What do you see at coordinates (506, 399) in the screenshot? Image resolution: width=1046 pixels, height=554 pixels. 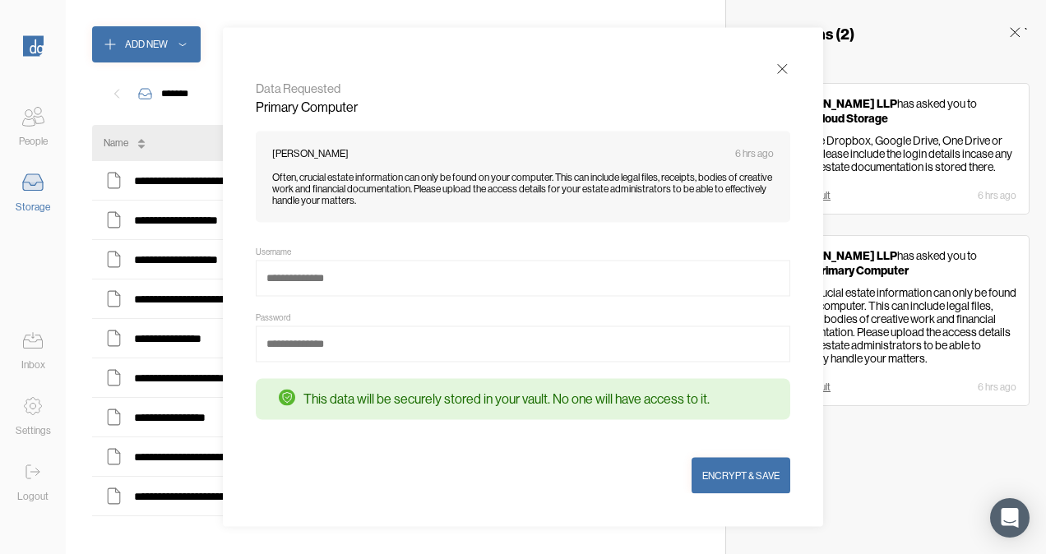 I see `div: This data will be securely stored in your vault. No one will have access to it.` at bounding box center [506, 399].